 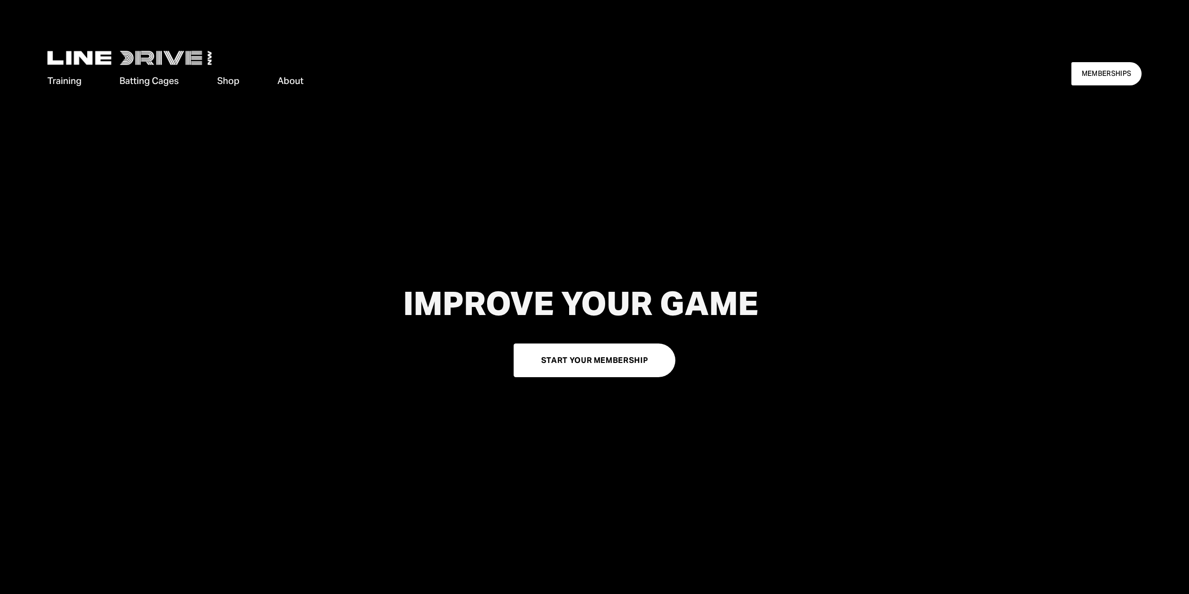 I want to click on h1: IMPROVE YOUR GAME, so click(x=580, y=303).